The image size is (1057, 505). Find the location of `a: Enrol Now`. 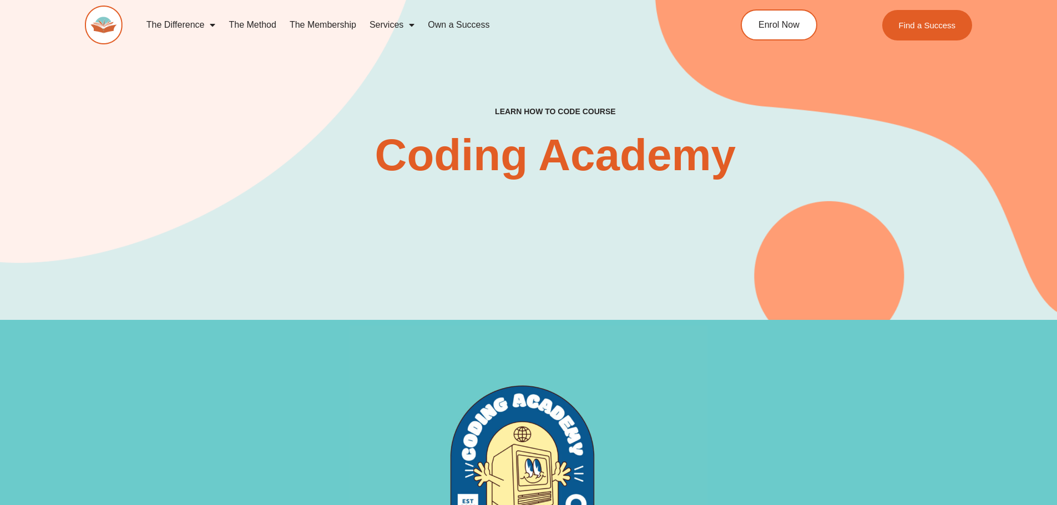

a: Enrol Now is located at coordinates (779, 25).